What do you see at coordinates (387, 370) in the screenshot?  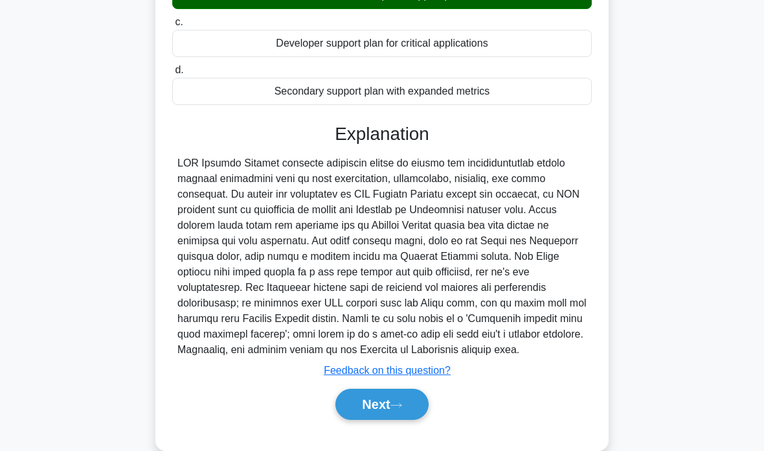 I see `u: Feedback on this question?` at bounding box center [387, 370].